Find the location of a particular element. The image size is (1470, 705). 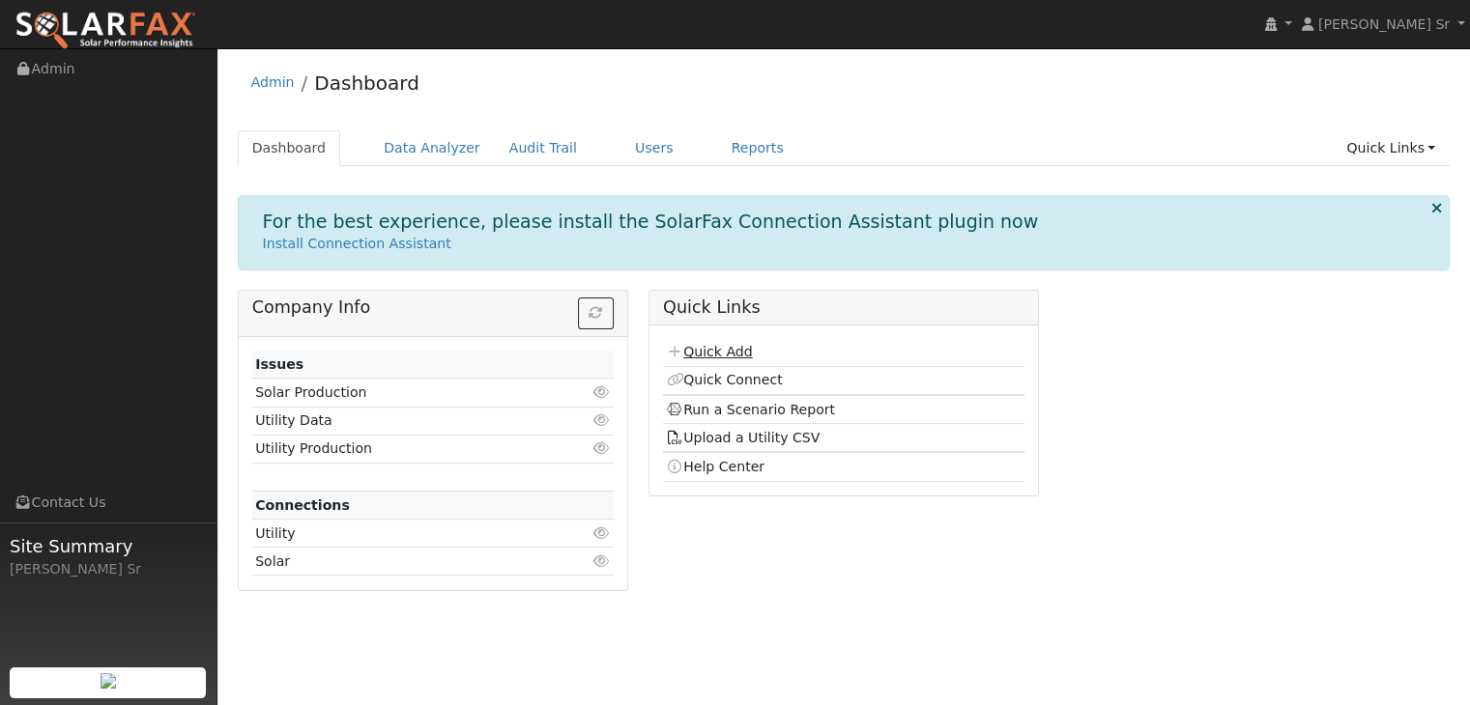

a: Run a Scenario Report is located at coordinates (750, 410).